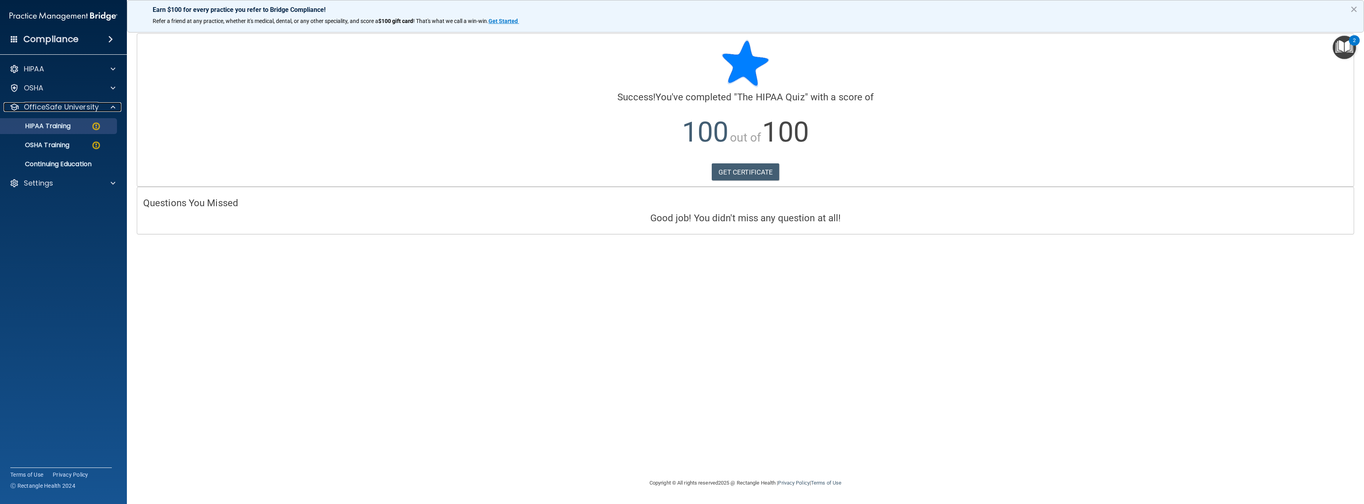 The image size is (1364, 504). I want to click on button: Open Resource Center, 2 new notifications, so click(1344, 47).